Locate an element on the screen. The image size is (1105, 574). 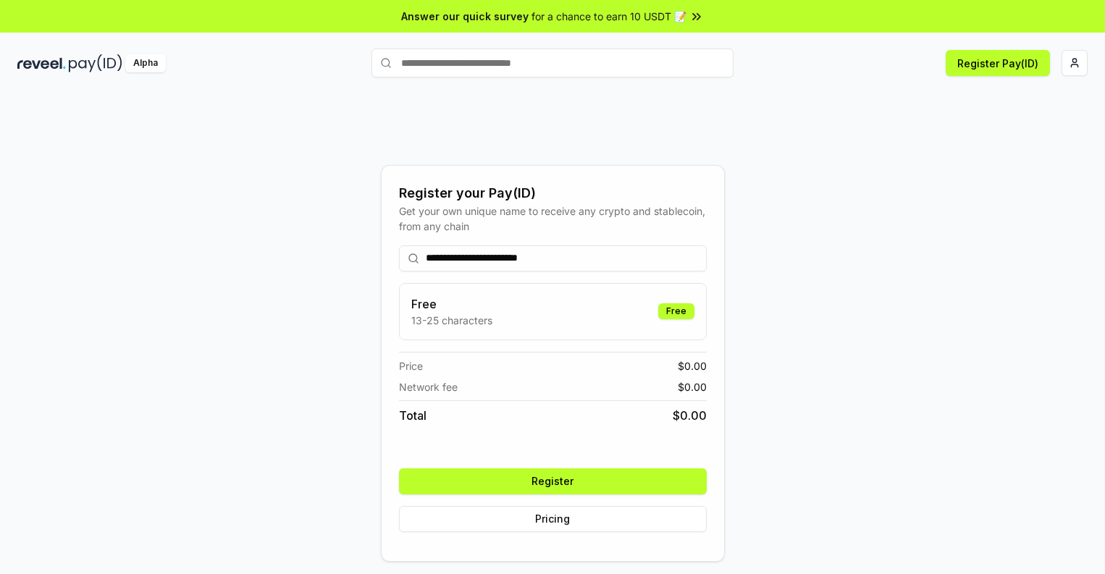
h3: Free is located at coordinates (452, 304).